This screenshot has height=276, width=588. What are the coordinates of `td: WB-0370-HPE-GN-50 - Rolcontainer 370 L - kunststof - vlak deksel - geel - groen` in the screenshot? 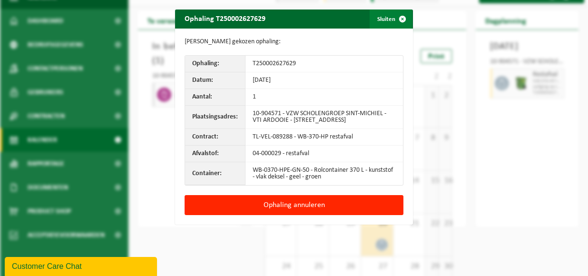 It's located at (324, 174).